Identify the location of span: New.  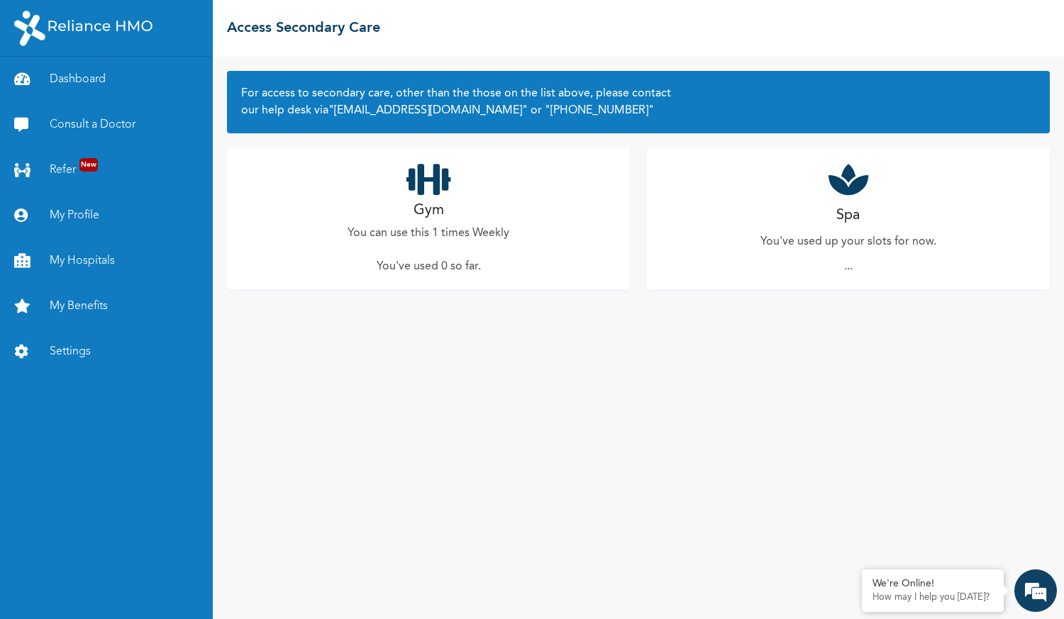
(89, 165).